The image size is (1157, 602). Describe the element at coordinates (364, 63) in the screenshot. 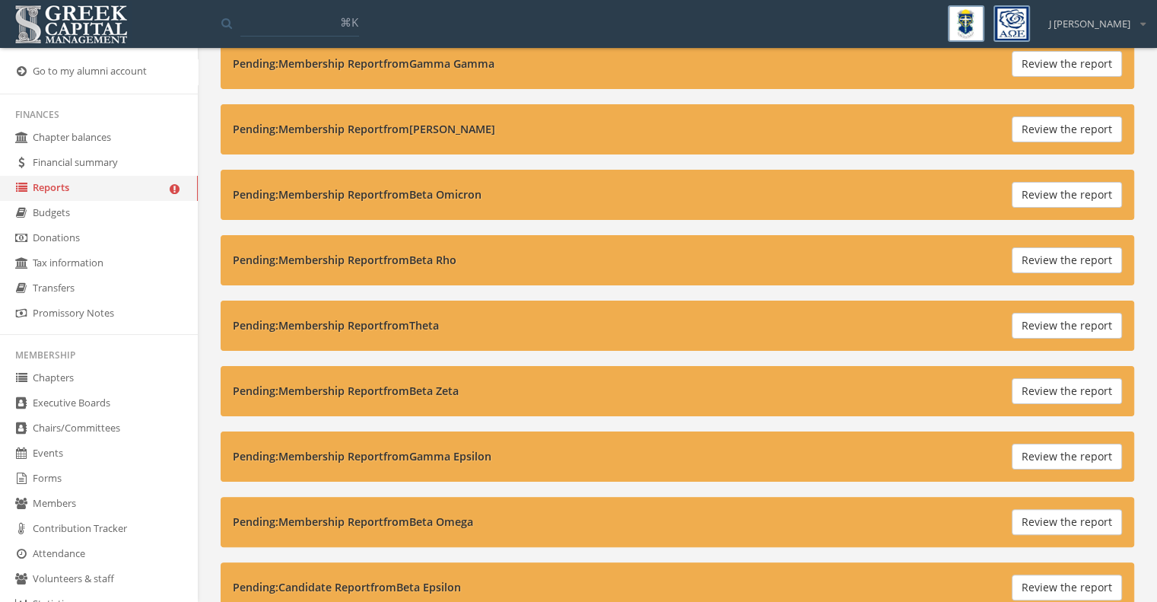

I see `strong: Pending: Membership Report from Gamma Gamma` at that location.